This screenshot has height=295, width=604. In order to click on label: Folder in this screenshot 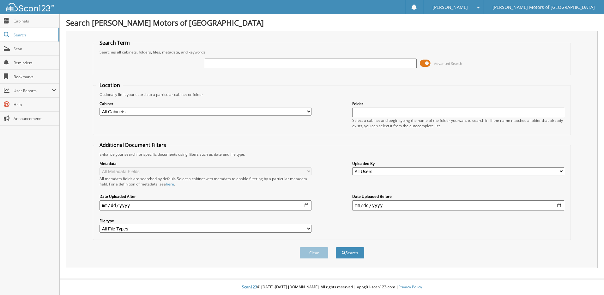, I will do `click(458, 103)`.